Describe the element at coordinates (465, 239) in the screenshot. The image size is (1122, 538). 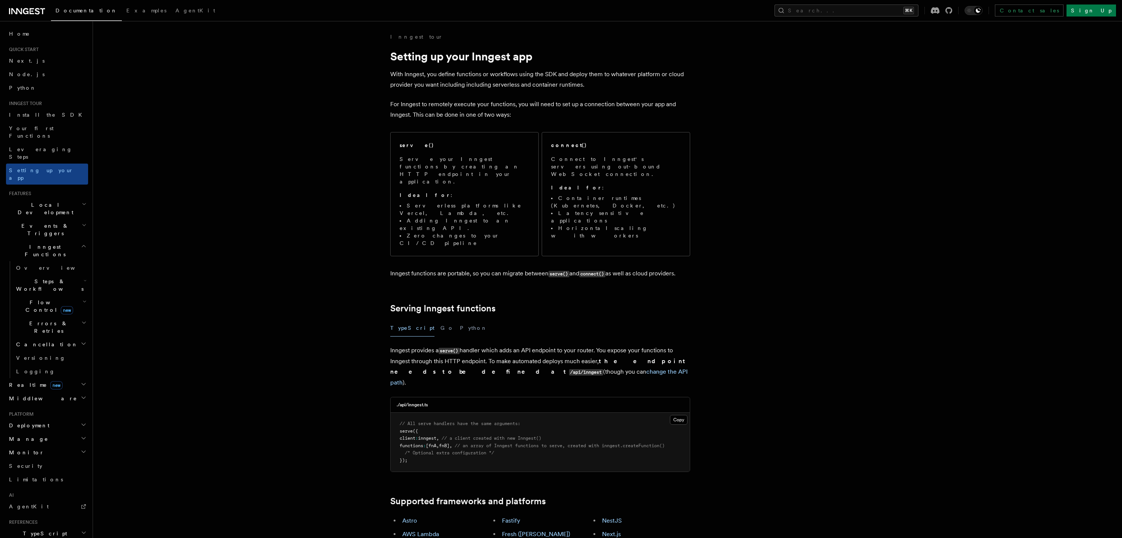
I see `li: Zero changes to your CI/CD pipeline` at that location.